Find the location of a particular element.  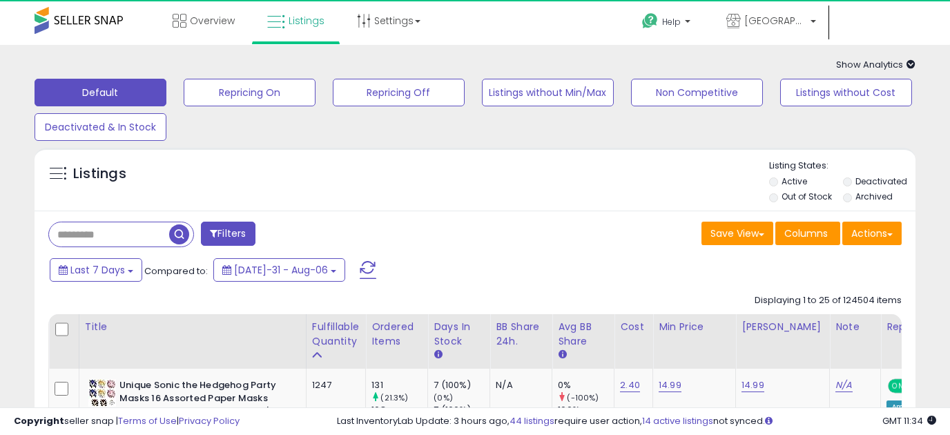

div: Cost is located at coordinates (633, 327).